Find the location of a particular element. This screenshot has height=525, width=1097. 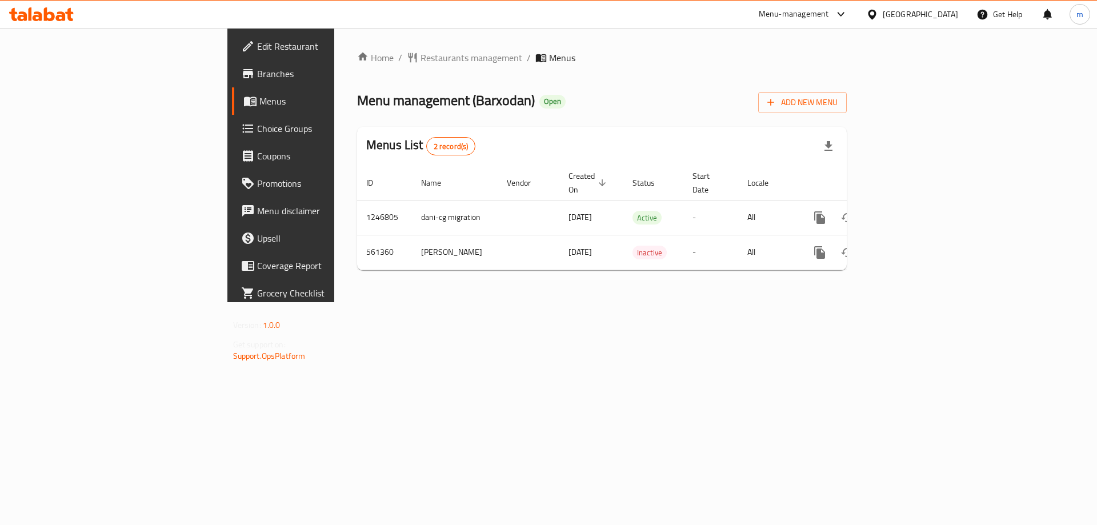

span: Vendor is located at coordinates (526, 183).